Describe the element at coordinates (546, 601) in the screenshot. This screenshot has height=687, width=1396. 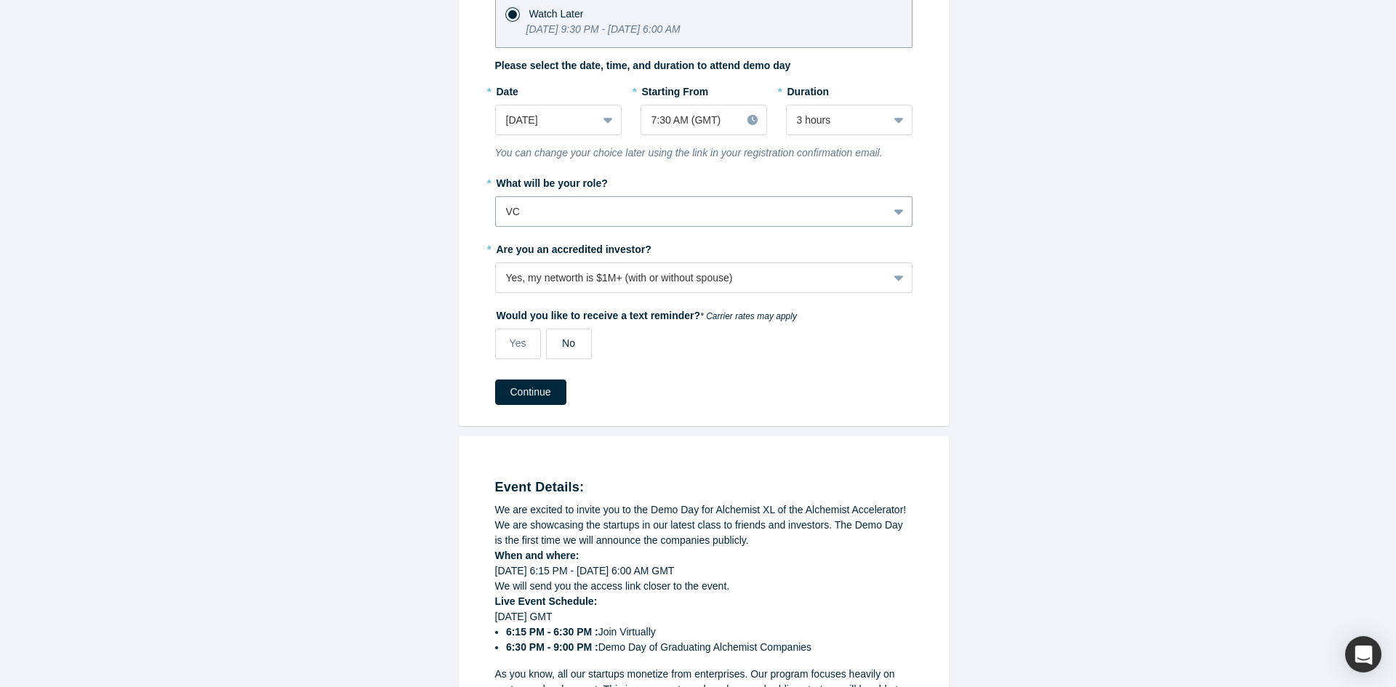
I see `strong: Live Event Schedule:` at that location.